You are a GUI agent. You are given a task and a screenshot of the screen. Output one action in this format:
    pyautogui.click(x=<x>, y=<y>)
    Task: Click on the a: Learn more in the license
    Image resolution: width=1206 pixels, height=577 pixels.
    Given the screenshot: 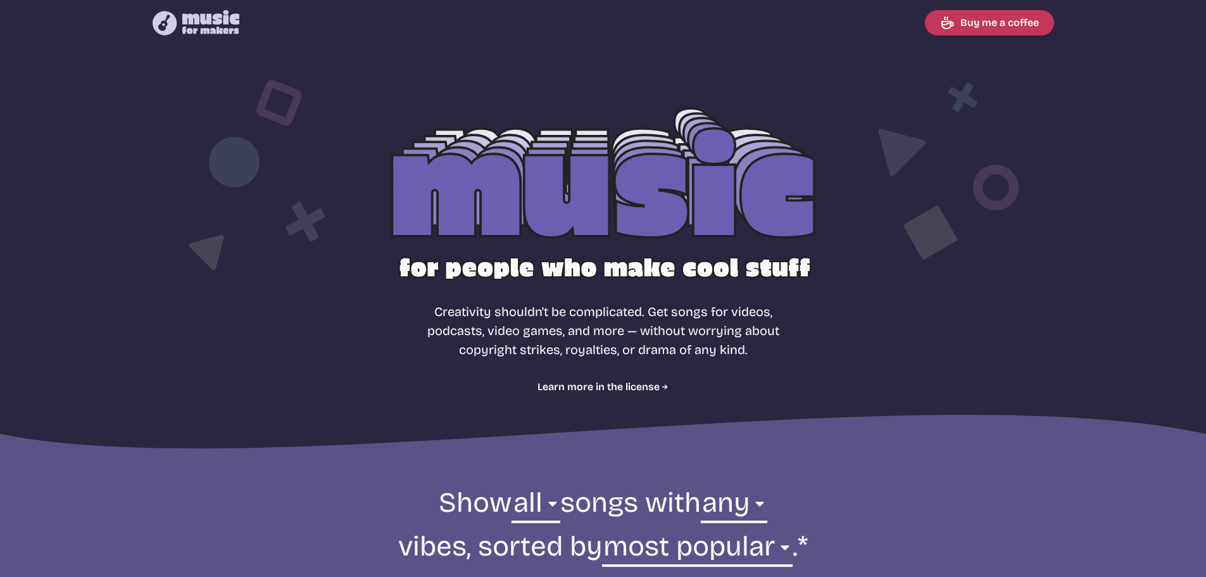 What is the action you would take?
    pyautogui.click(x=603, y=387)
    